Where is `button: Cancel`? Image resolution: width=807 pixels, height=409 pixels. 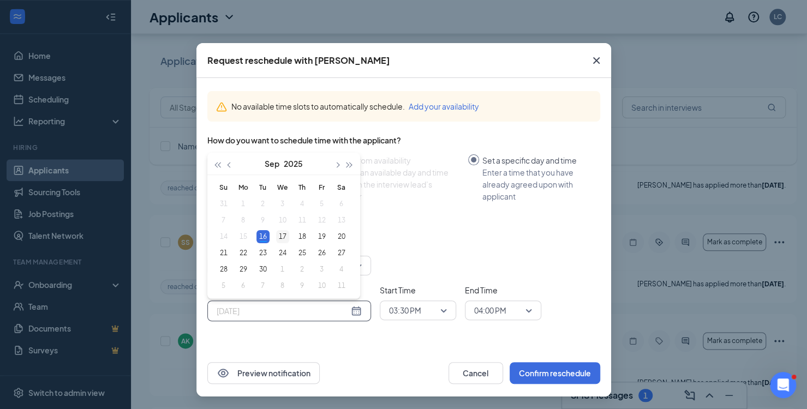 button: Cancel is located at coordinates (476, 373).